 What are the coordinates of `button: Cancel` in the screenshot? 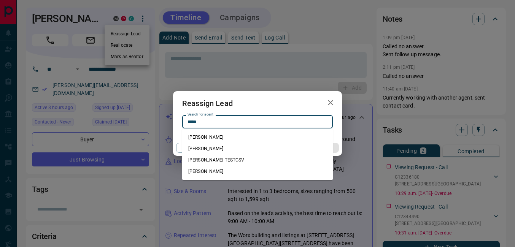 It's located at (209, 148).